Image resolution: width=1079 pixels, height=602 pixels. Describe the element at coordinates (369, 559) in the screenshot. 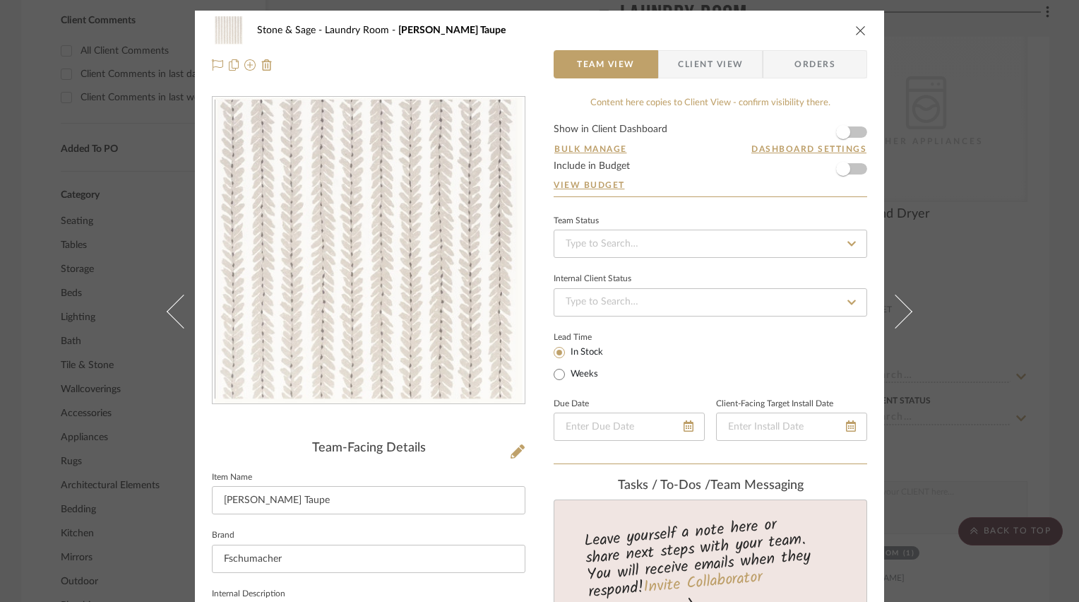

I see `input: Enter Brand` at that location.